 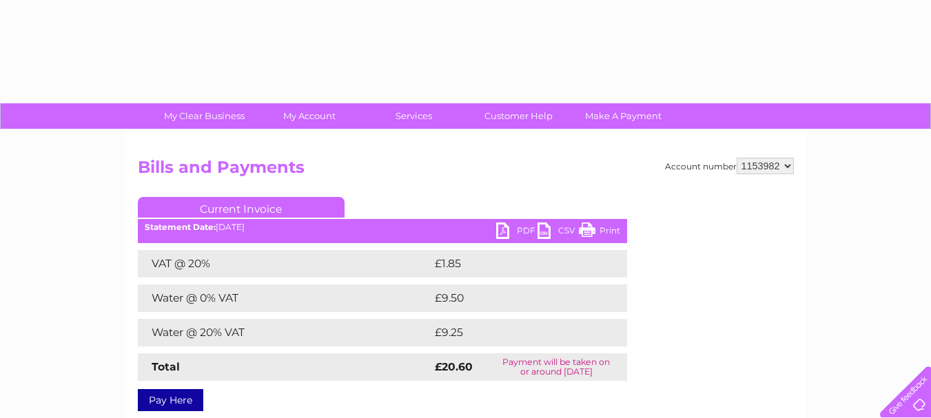 What do you see at coordinates (518, 116) in the screenshot?
I see `a: Customer Help` at bounding box center [518, 116].